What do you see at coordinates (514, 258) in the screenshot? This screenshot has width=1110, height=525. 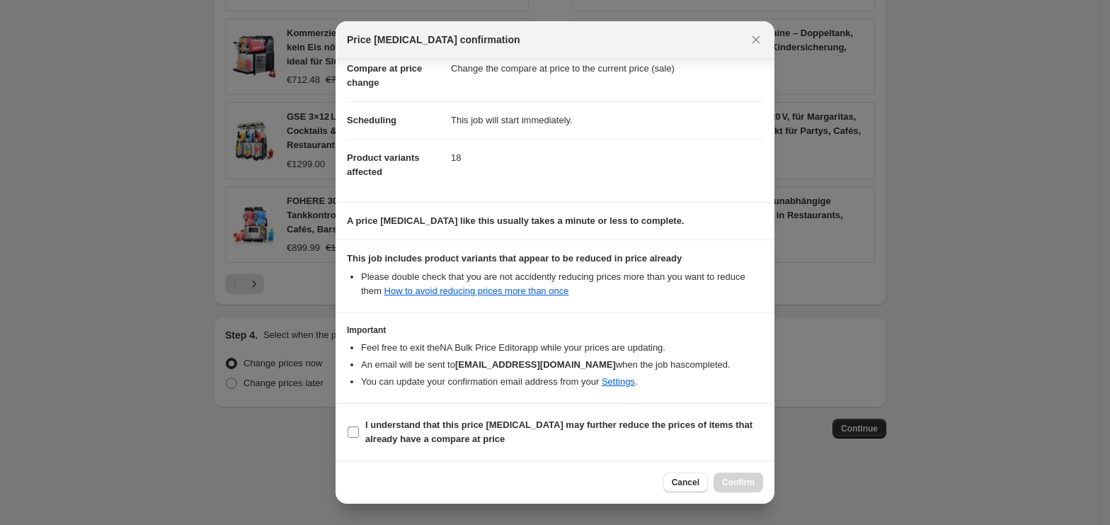 I see `b: This job includes product variants that appear to be reduced in price already` at bounding box center [514, 258].